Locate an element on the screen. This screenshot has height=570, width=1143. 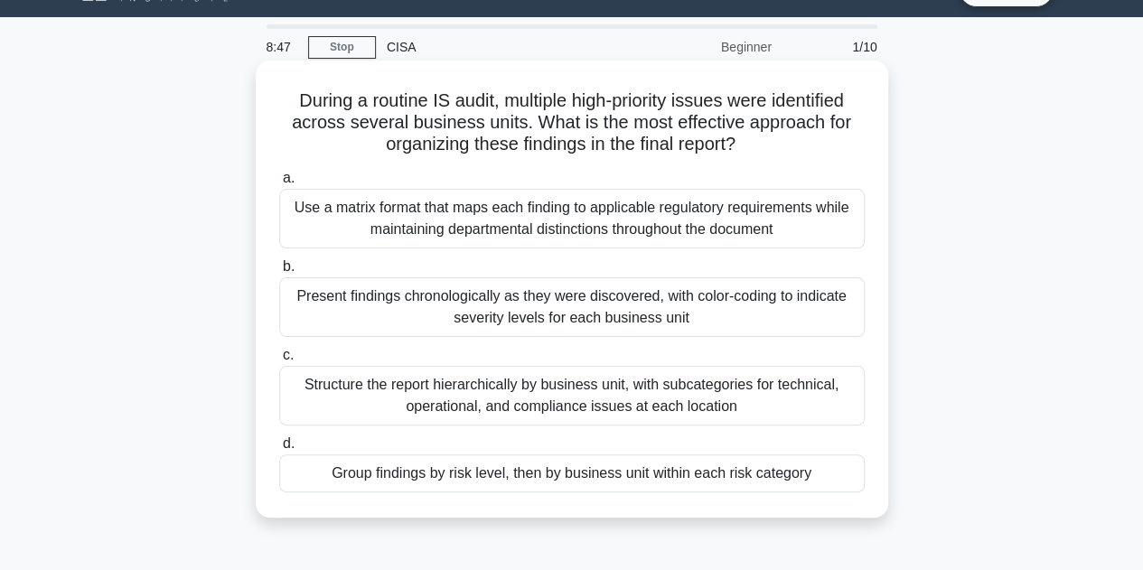
div: Group findings by risk level, then by business unit within each risk category is located at coordinates (572, 474).